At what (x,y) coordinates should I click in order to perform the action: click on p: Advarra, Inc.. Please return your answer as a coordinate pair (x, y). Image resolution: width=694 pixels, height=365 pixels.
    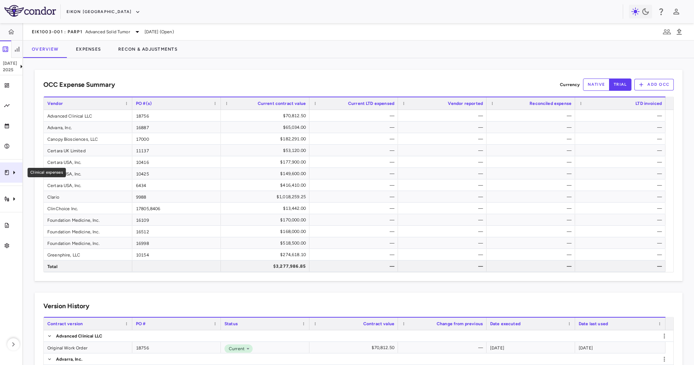
    Looking at the image, I should click on (69, 359).